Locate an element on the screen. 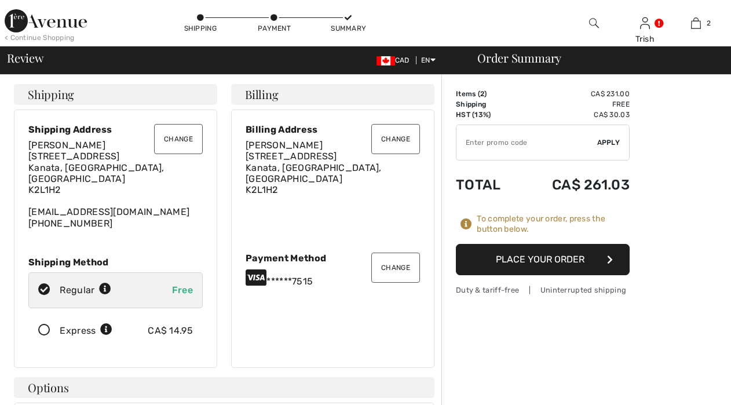 This screenshot has width=731, height=405. img: search the website is located at coordinates (594, 23).